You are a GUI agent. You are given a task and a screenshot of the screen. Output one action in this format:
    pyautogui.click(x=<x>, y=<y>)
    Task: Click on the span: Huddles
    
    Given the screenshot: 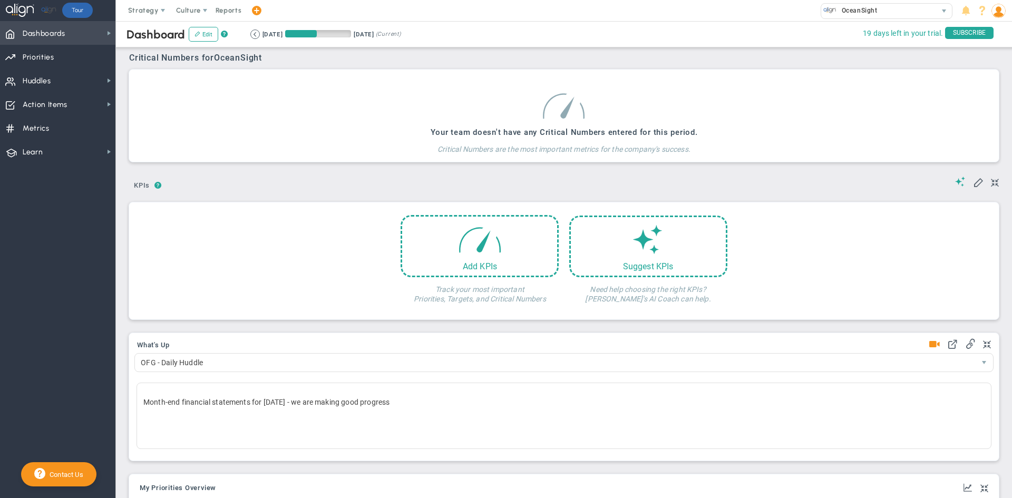 What is the action you would take?
    pyautogui.click(x=37, y=81)
    